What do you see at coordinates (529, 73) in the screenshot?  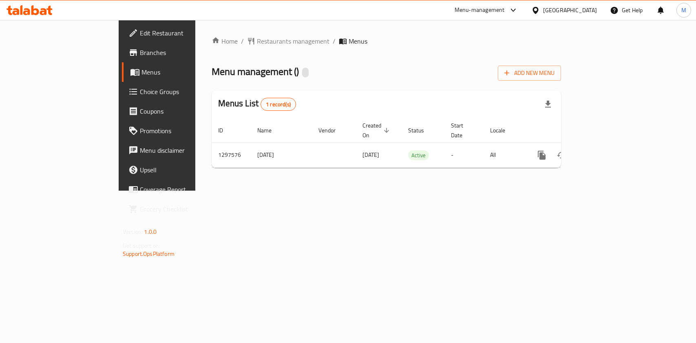 I see `span: Add New Menu` at bounding box center [529, 73].